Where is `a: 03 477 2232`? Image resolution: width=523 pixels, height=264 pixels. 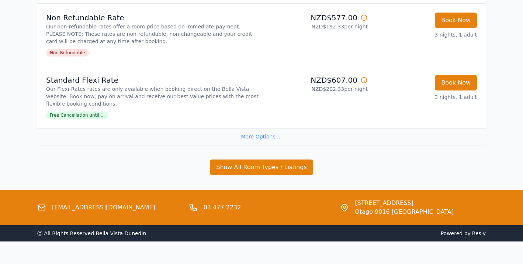
a: 03 477 2232 is located at coordinates (223, 207).